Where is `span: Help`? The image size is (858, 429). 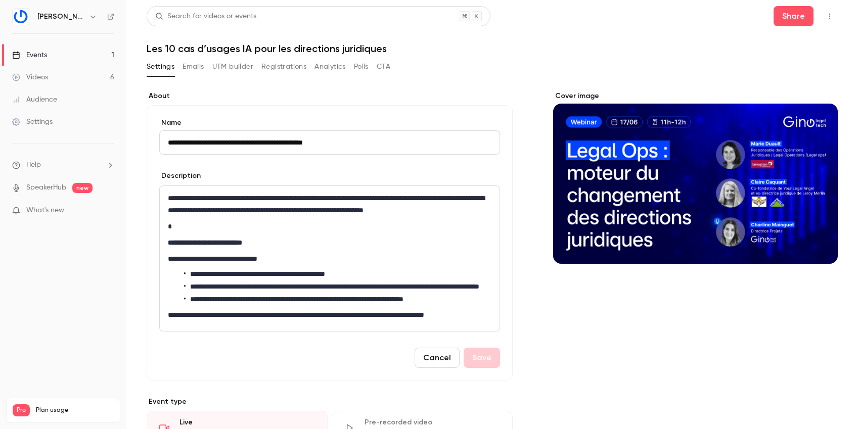 span: Help is located at coordinates (33, 165).